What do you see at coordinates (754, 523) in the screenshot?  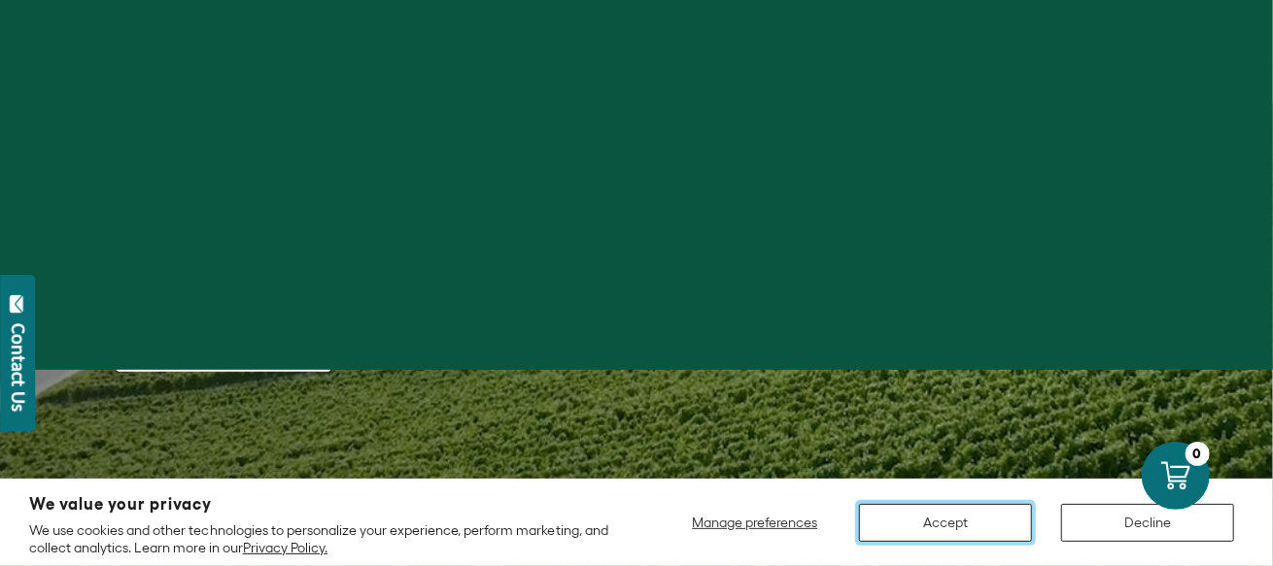 I see `span: Manage preferences` at bounding box center [754, 523].